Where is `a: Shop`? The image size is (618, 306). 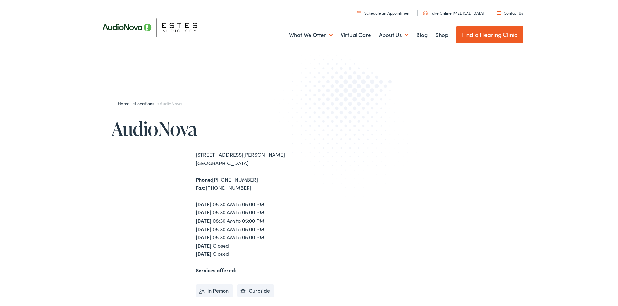
a: Shop is located at coordinates (442, 35).